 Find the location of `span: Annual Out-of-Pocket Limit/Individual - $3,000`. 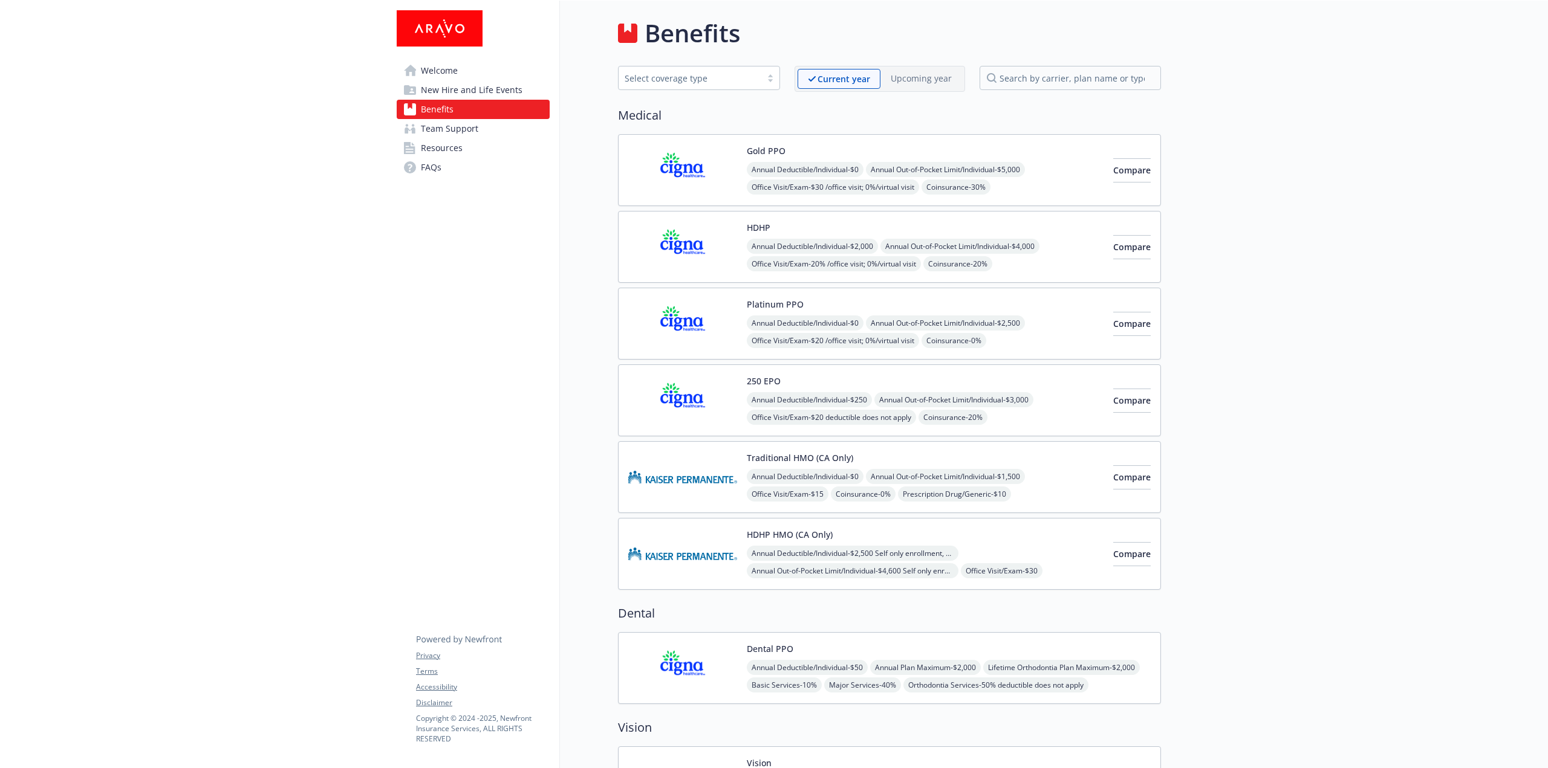

span: Annual Out-of-Pocket Limit/Individual - $3,000 is located at coordinates (953, 400).